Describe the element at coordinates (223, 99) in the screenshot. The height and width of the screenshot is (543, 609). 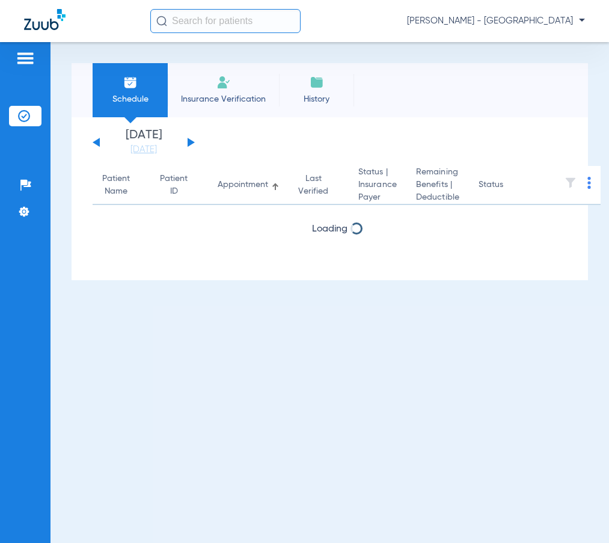
I see `span: Insurance Verification` at that location.